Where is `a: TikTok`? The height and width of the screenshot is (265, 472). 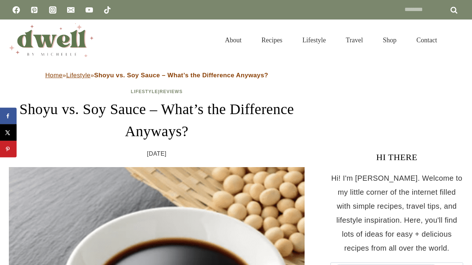 a: TikTok is located at coordinates (107, 10).